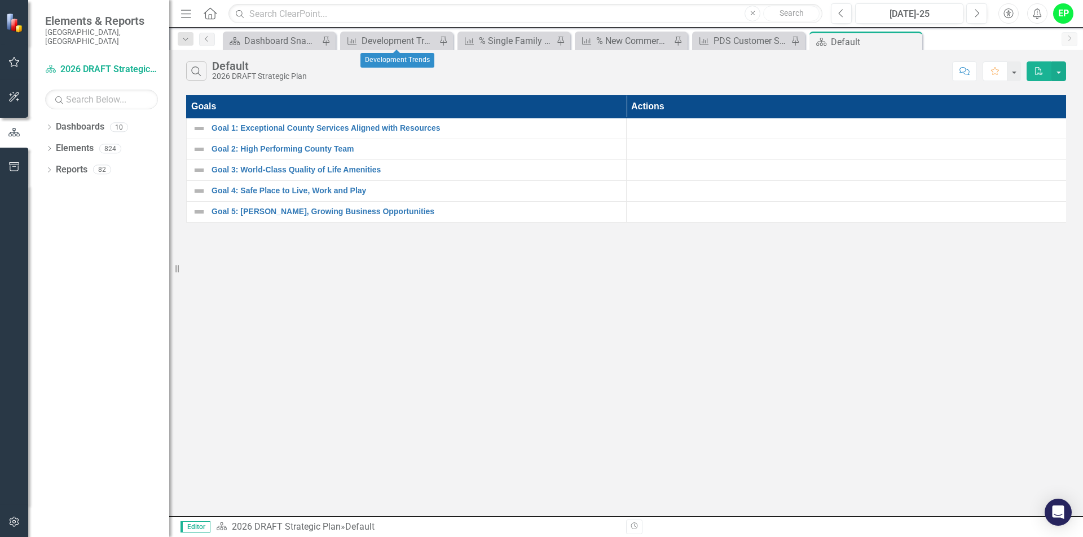 The height and width of the screenshot is (537, 1083). What do you see at coordinates (525, 14) in the screenshot?
I see `input: Search ClearPoint...` at bounding box center [525, 14].